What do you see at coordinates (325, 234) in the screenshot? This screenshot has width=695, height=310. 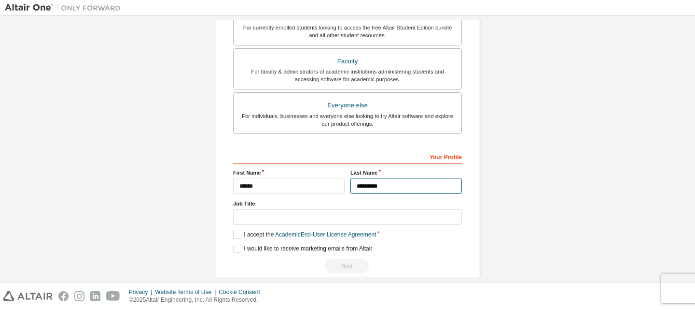 I see `a: Academic End-User License Agreement` at bounding box center [325, 234].